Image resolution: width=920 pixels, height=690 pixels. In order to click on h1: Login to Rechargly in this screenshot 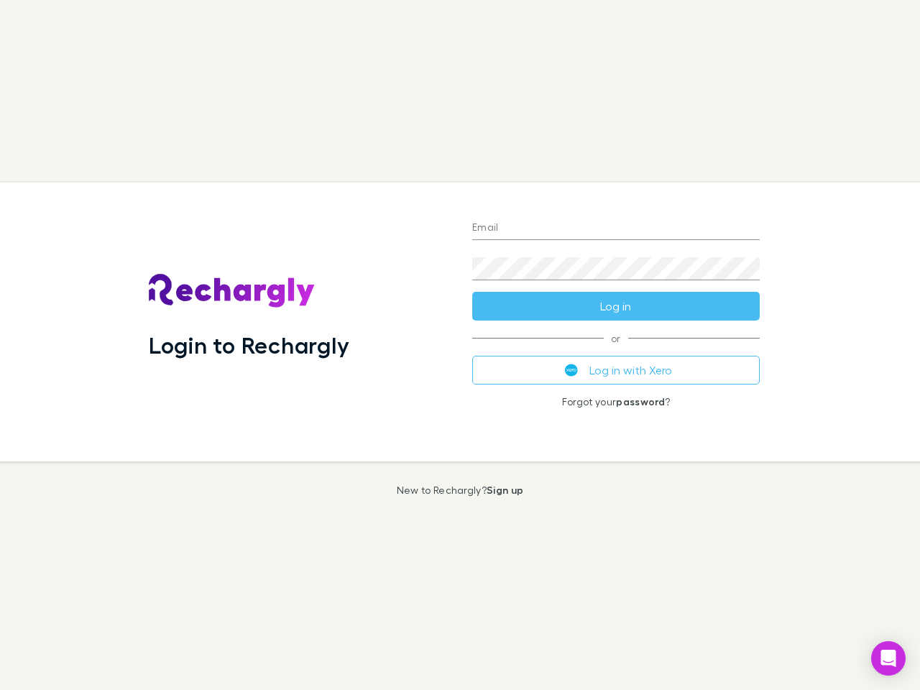, I will do `click(249, 345)`.